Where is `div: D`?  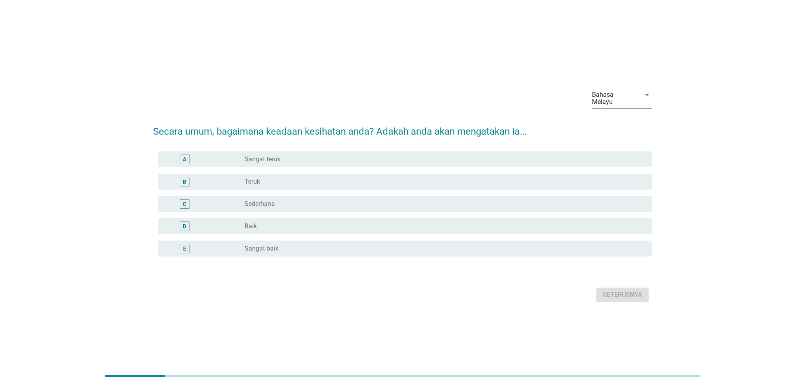 div: D is located at coordinates (184, 226).